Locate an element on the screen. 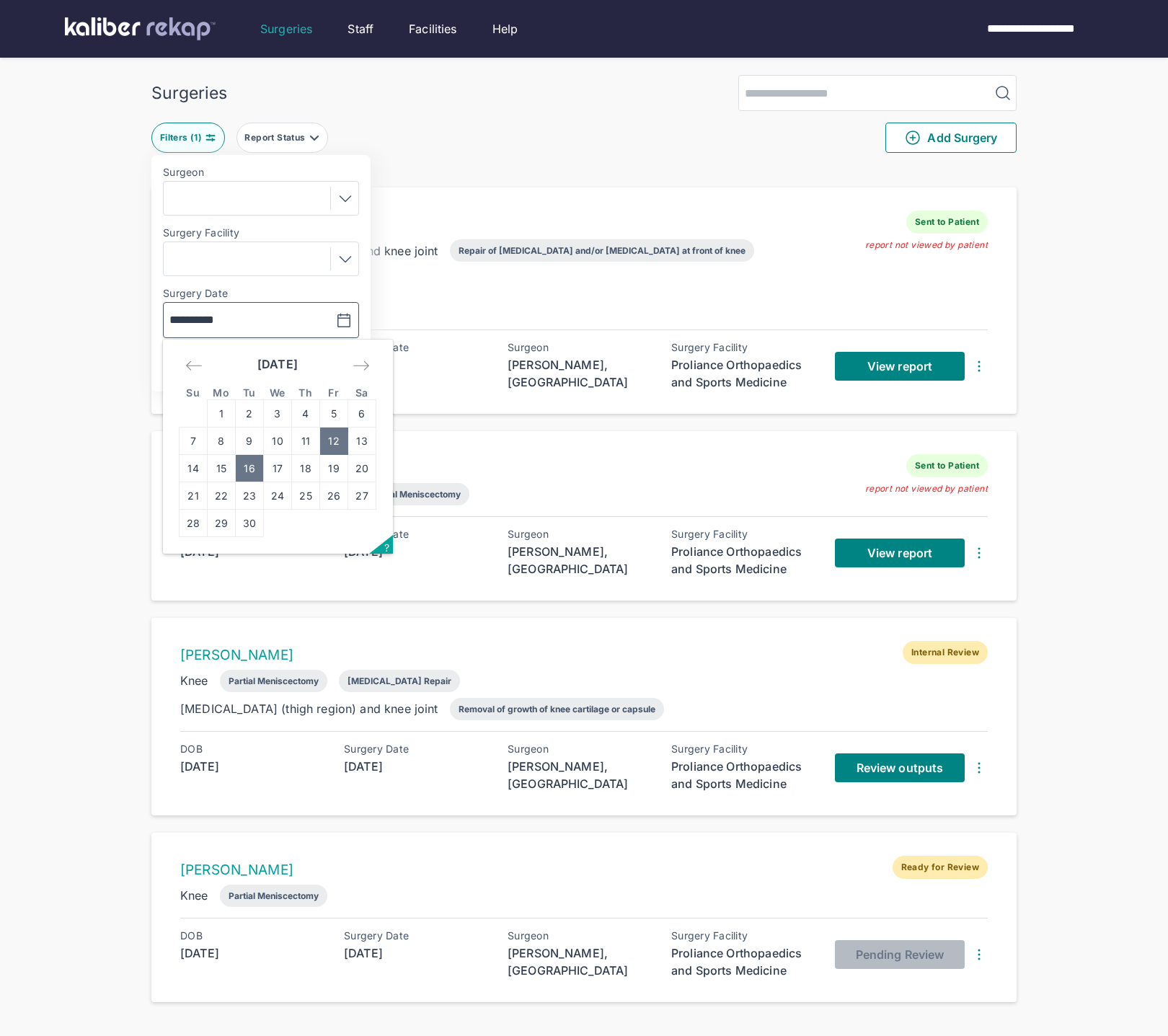 Image resolution: width=1168 pixels, height=1036 pixels. td: Wednesday, September 24, 2025 is located at coordinates (278, 496).